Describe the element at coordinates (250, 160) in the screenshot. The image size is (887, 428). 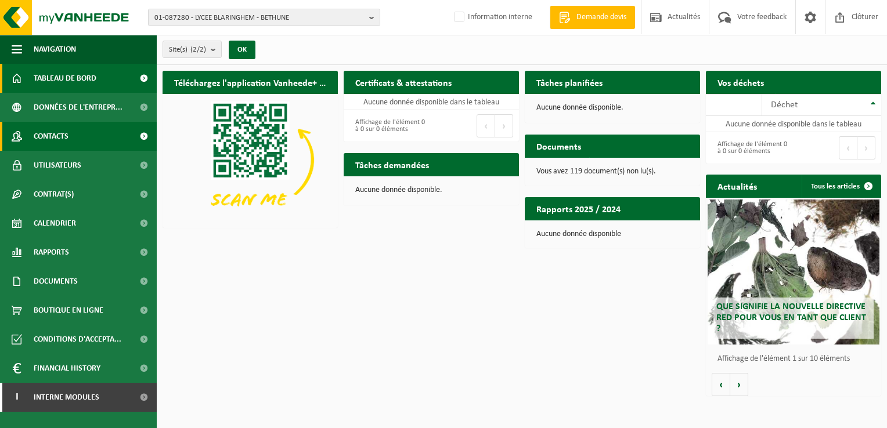
I see `img: Download de VHEPlus App` at that location.